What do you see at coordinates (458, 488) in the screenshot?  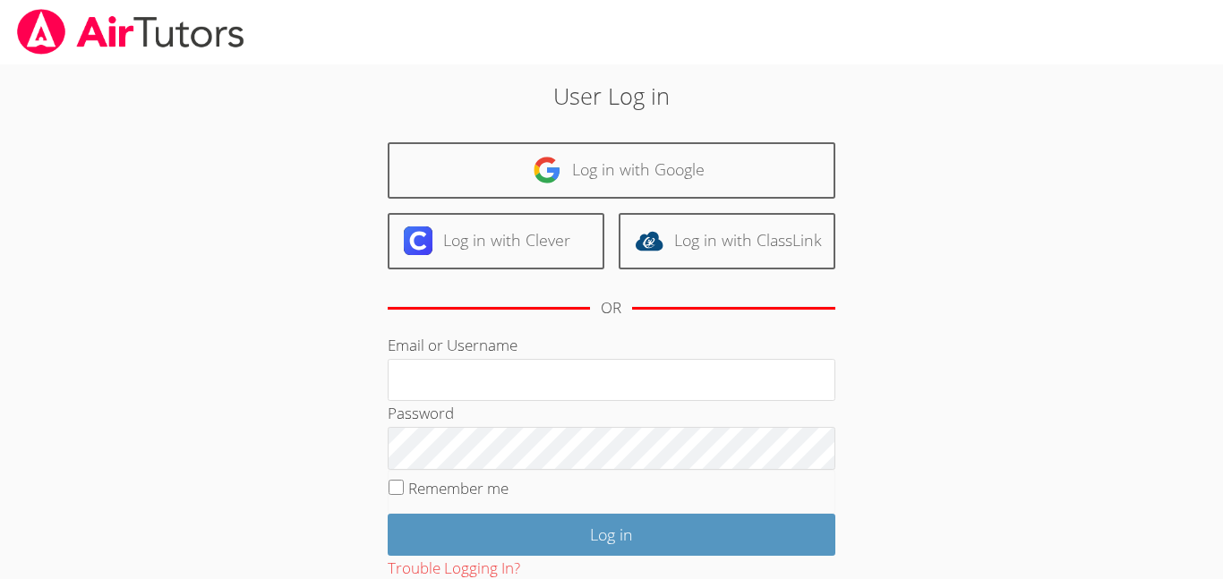 I see `label: Remember me` at bounding box center [458, 488].